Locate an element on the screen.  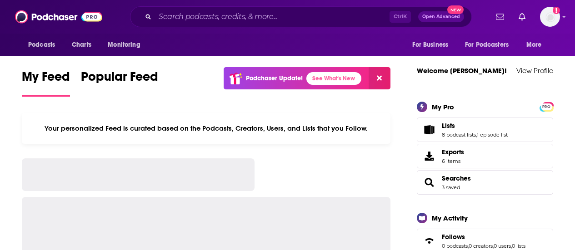
span: More is located at coordinates (534, 45).